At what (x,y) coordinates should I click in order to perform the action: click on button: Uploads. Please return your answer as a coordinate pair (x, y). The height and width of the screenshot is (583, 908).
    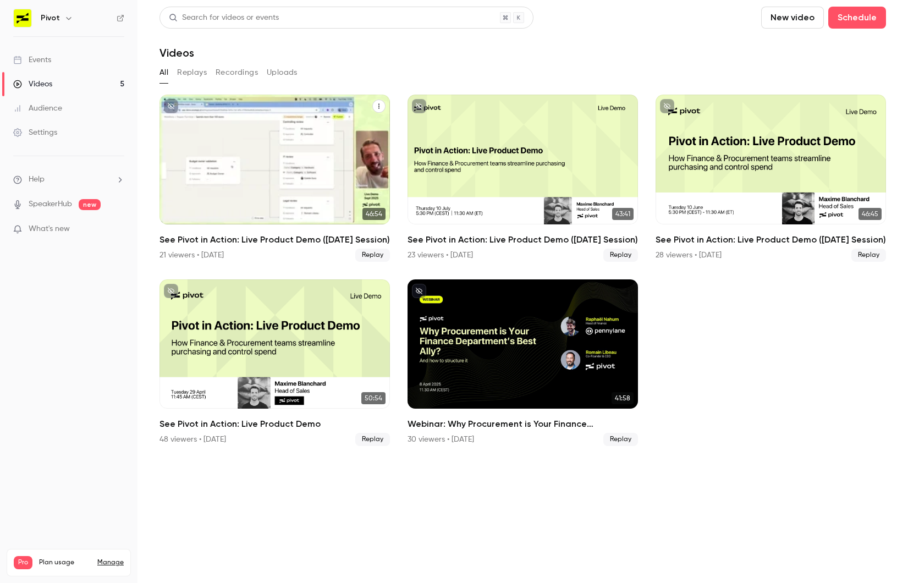
    Looking at the image, I should click on (282, 73).